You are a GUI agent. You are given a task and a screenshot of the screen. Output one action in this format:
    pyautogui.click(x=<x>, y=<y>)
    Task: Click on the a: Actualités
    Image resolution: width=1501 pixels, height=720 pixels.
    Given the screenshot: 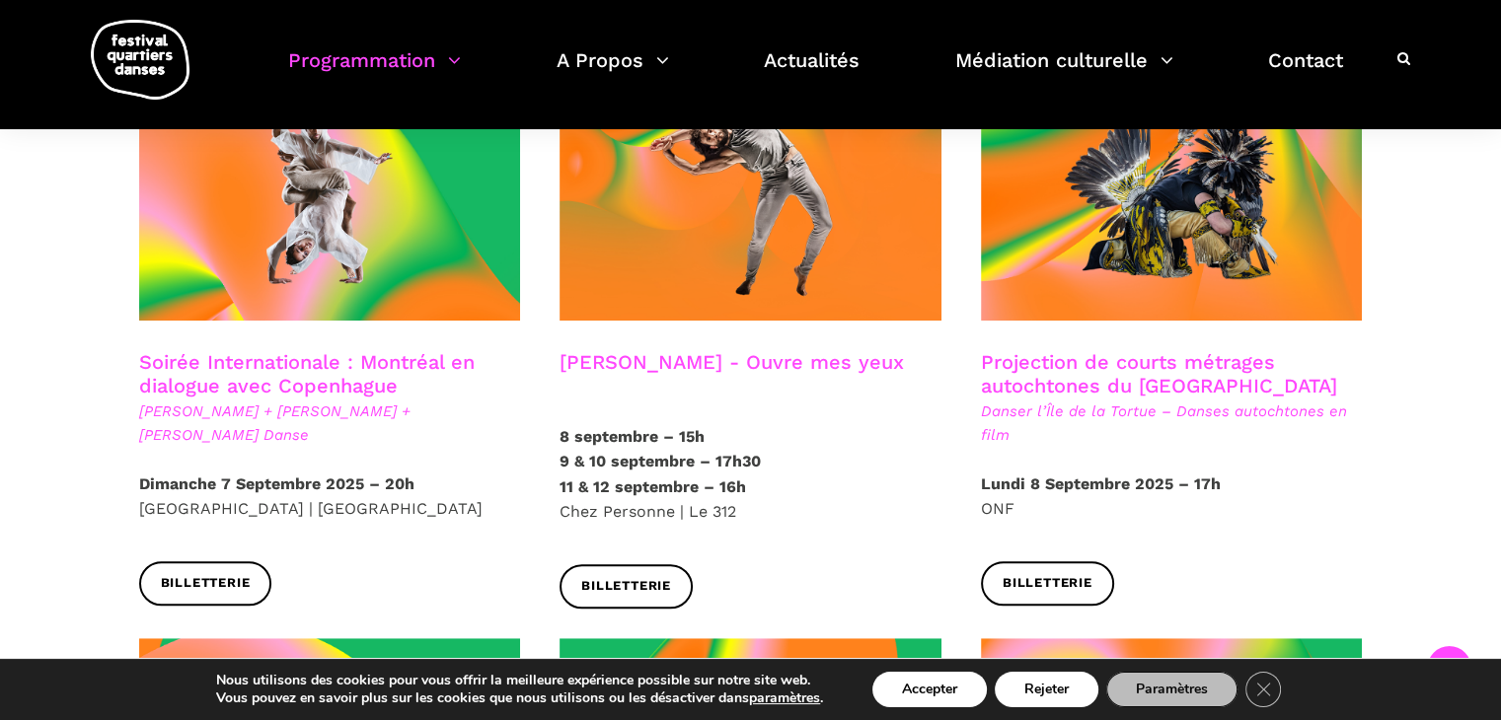 What is the action you would take?
    pyautogui.click(x=811, y=72)
    